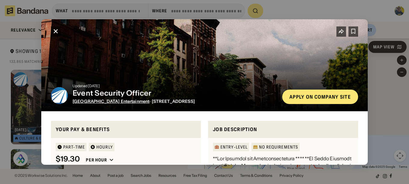 The image size is (409, 184). What do you see at coordinates (74, 147) in the screenshot?
I see `div: Part-time` at bounding box center [74, 147].